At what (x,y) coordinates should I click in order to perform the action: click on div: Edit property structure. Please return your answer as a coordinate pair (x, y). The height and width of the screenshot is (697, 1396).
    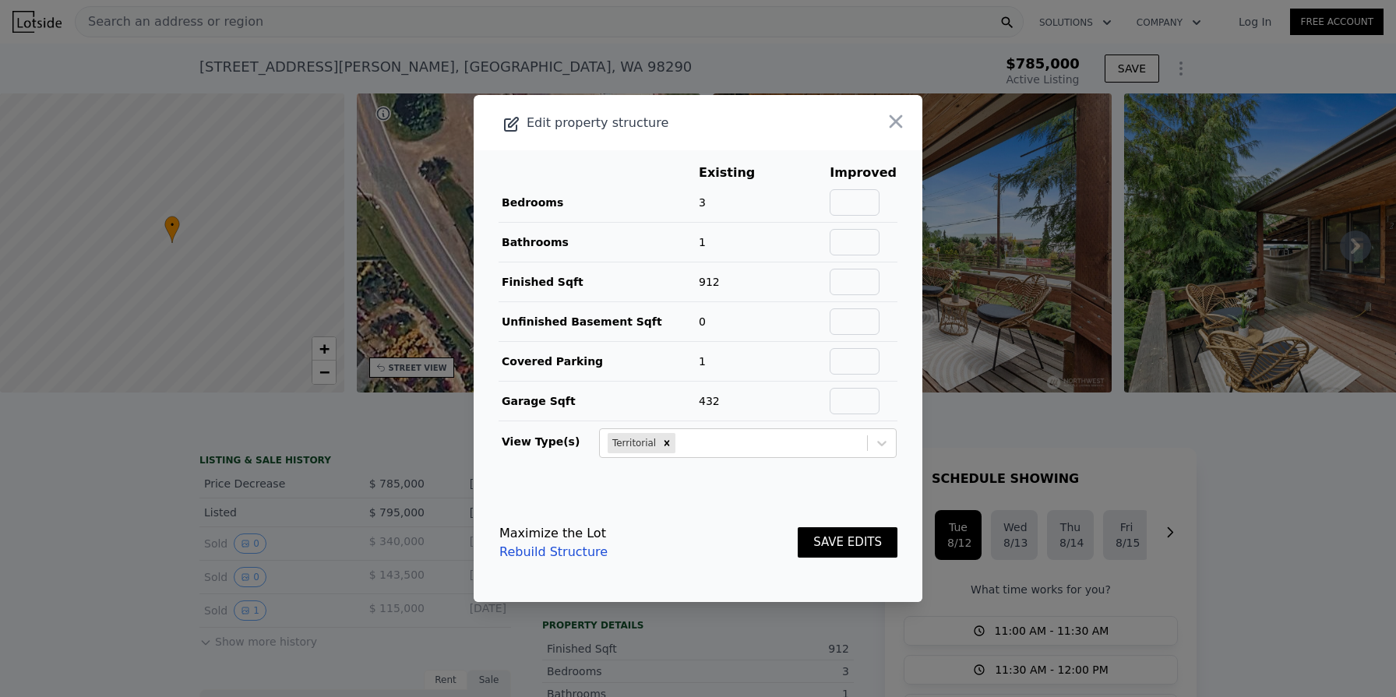
    Looking at the image, I should click on (653, 123).